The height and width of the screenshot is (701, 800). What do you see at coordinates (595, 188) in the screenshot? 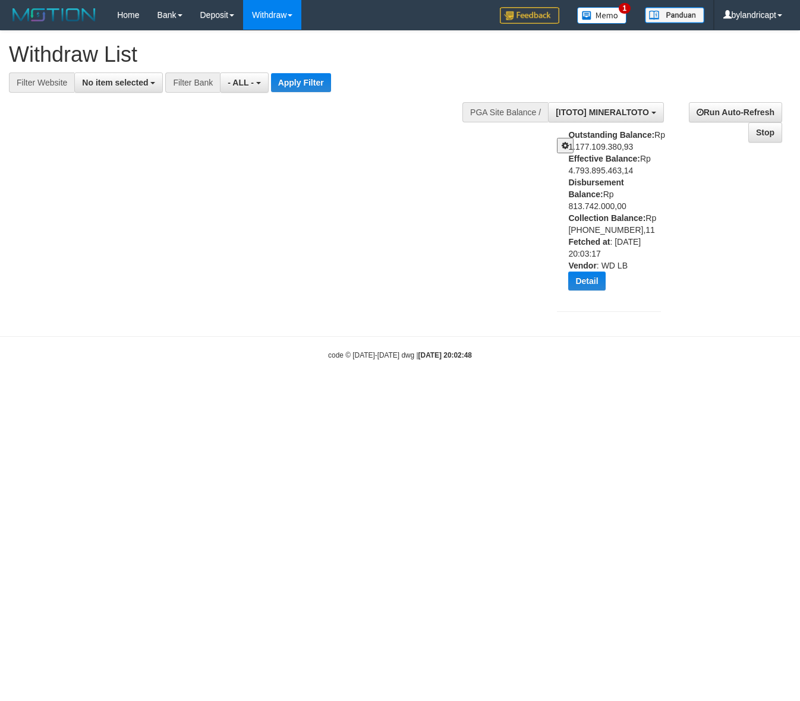
I see `b: Disbursement Balance:` at bounding box center [595, 188].